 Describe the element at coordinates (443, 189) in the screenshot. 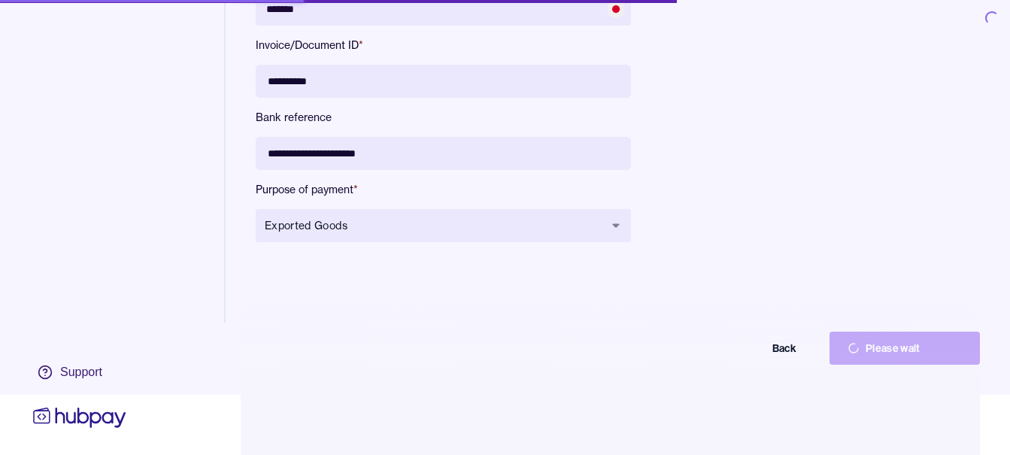

I see `label: Purpose of payment` at that location.